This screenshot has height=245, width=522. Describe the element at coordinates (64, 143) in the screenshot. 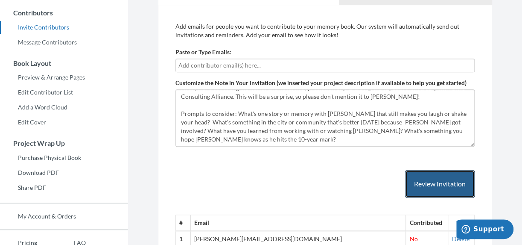

I see `h3: Project Wrap Up` at that location.